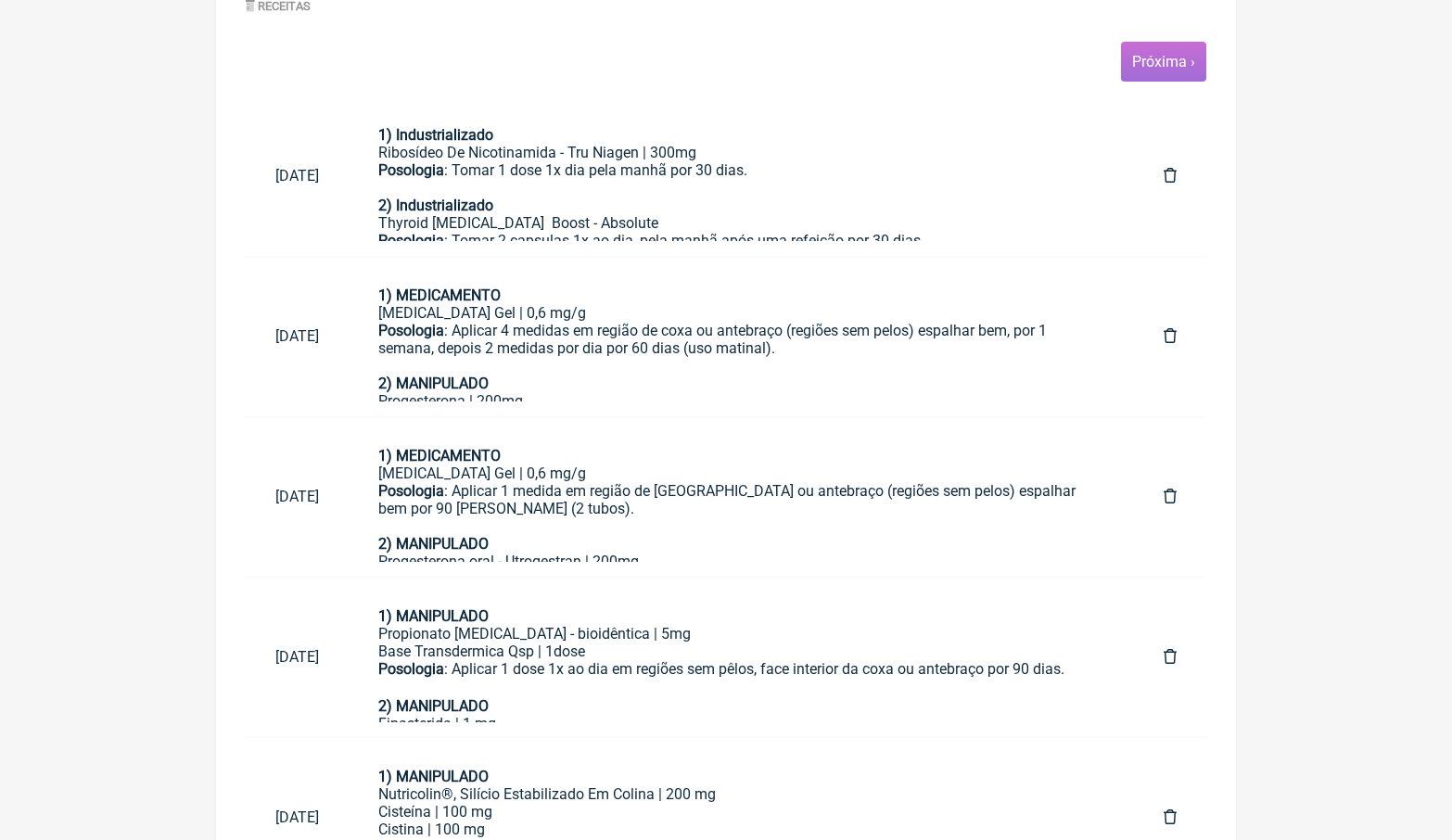 The image size is (1452, 840). What do you see at coordinates (741, 793) in the screenshot?
I see `div: Nutricolin®, Silício Estabilizado Em Colina | 200 mg` at bounding box center [741, 793].